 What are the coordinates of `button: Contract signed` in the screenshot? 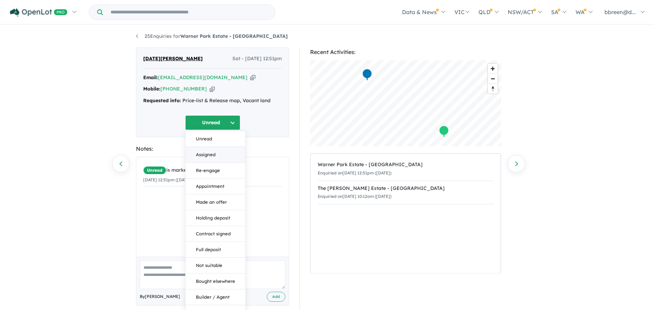 It's located at (216, 234).